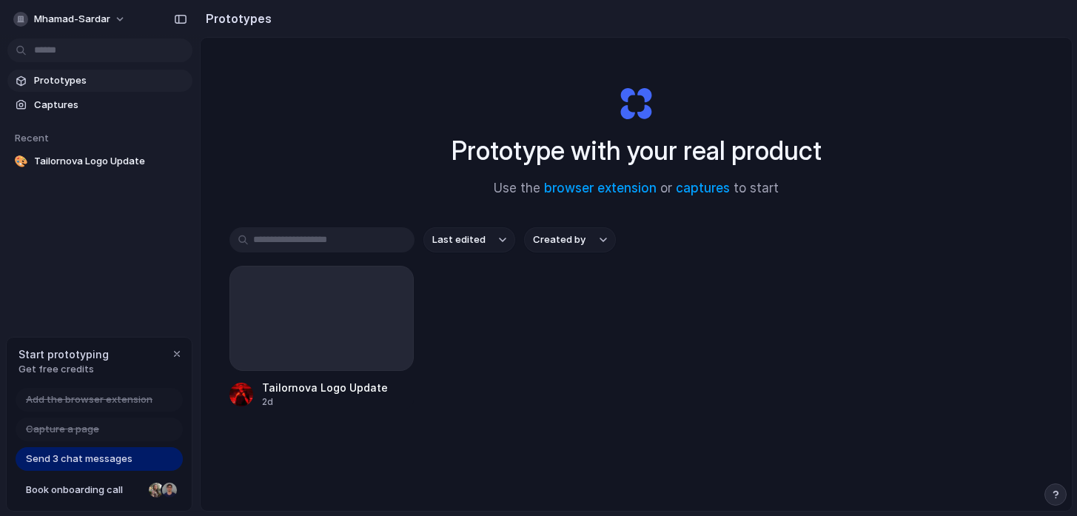  Describe the element at coordinates (169, 490) in the screenshot. I see `div: Christian Iacullo` at that location.